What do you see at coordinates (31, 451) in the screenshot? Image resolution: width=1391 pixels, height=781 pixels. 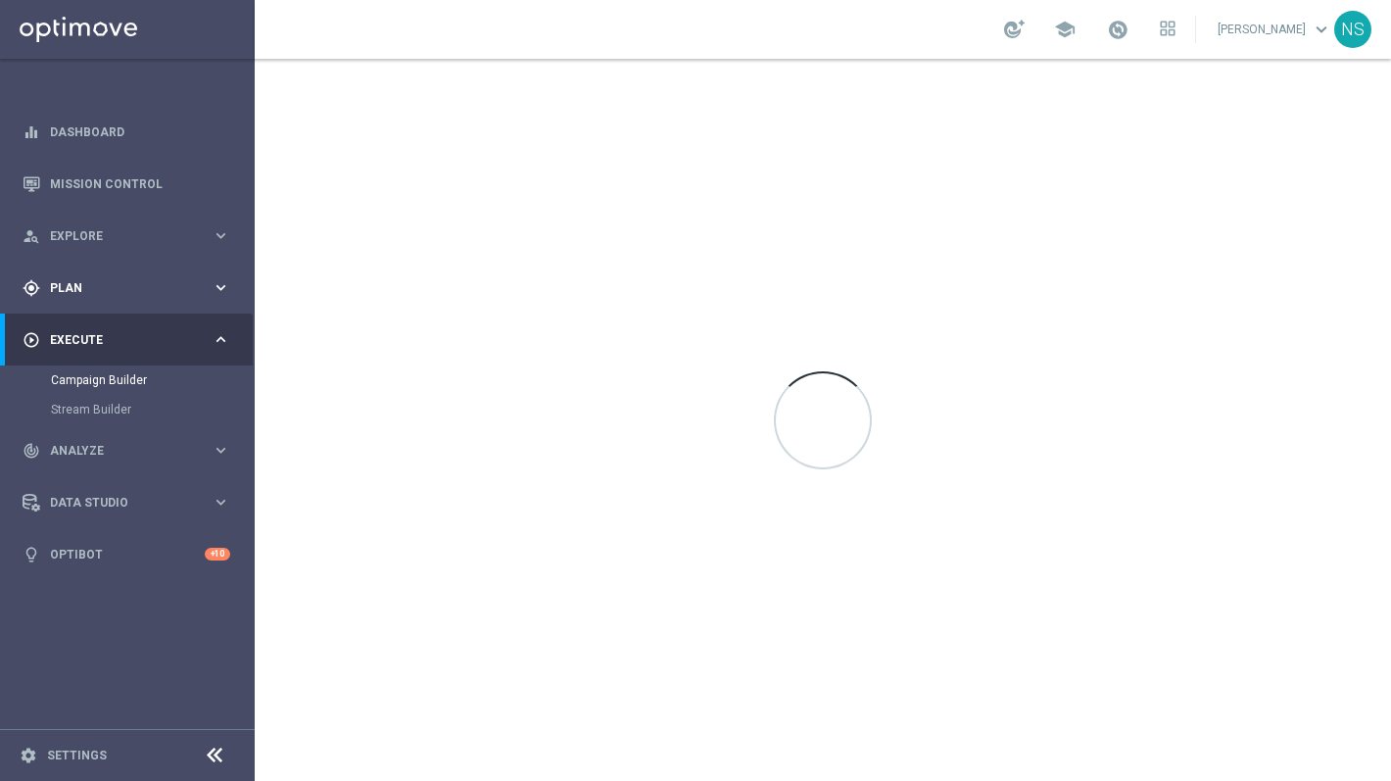 I see `i: track_changes` at bounding box center [31, 451].